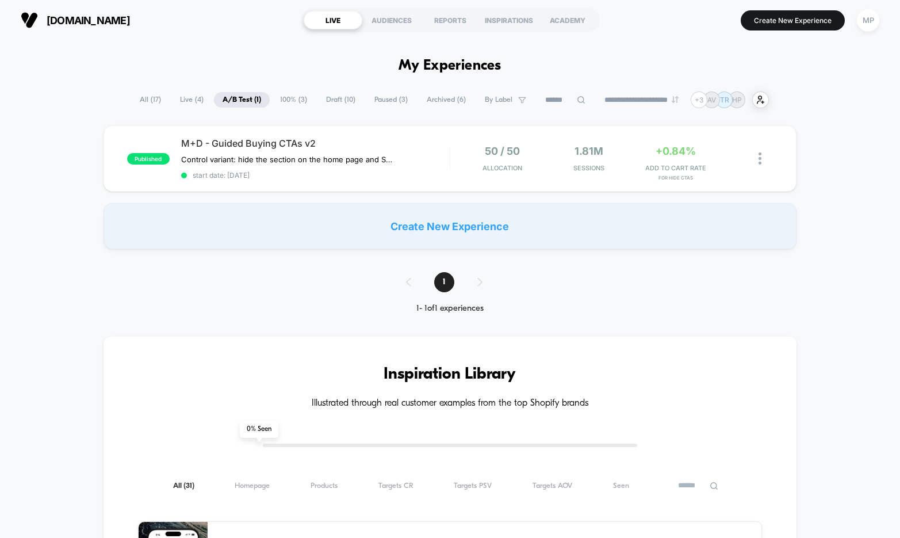  What do you see at coordinates (589, 151) in the screenshot?
I see `span: 1.81M` at bounding box center [589, 151].